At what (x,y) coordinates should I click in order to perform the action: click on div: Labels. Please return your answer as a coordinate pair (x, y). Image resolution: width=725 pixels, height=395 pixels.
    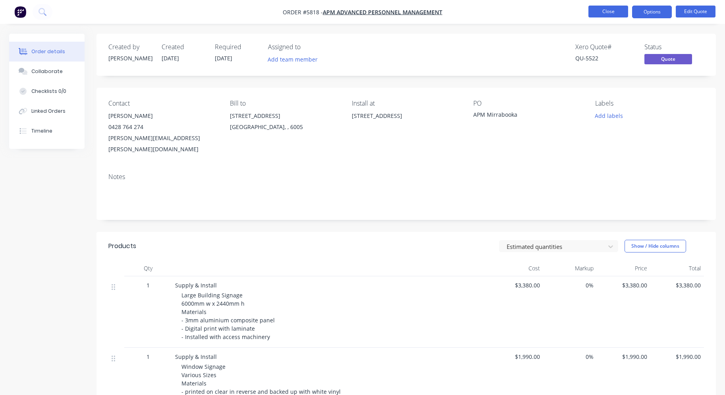
    Looking at the image, I should click on (650, 103).